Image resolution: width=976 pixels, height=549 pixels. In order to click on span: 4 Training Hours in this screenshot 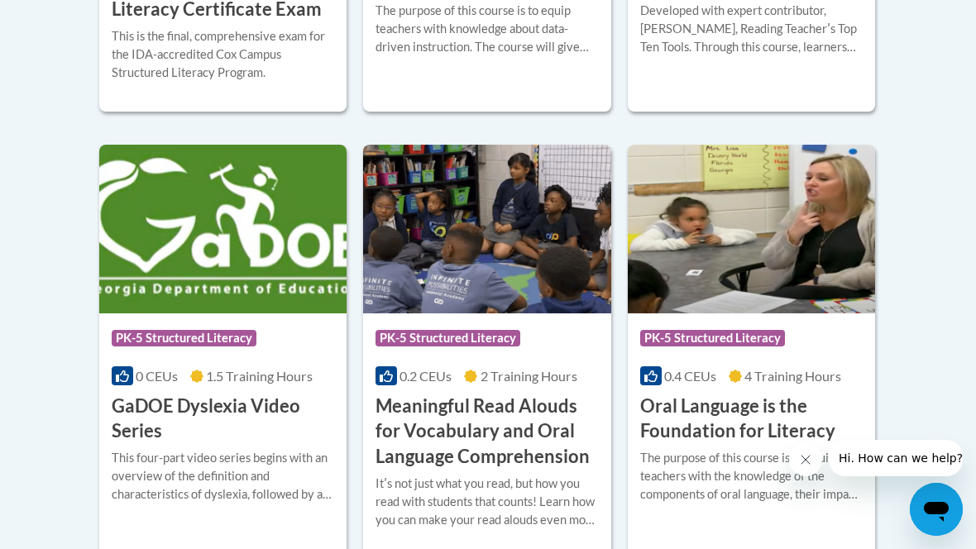, I will do `click(792, 375)`.